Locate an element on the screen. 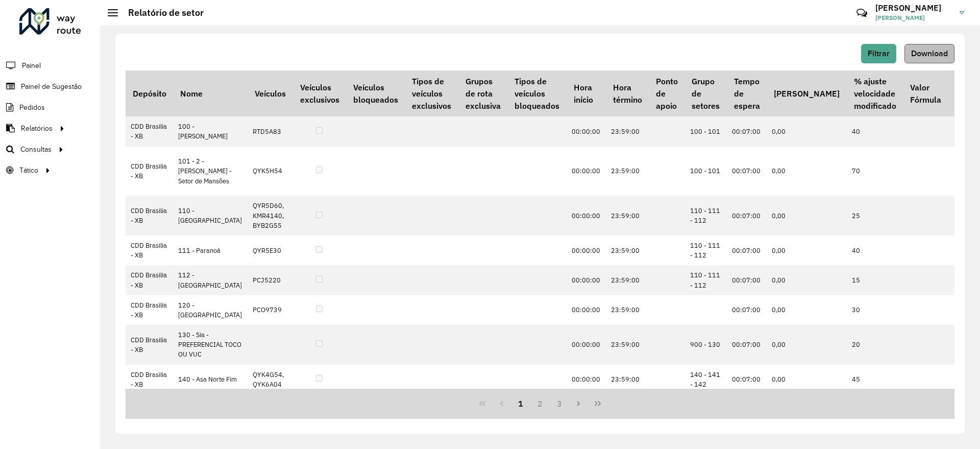 The height and width of the screenshot is (449, 980). td: 130 - Sia - PREFERENCIAL TOCO OU VUC is located at coordinates (210, 344).